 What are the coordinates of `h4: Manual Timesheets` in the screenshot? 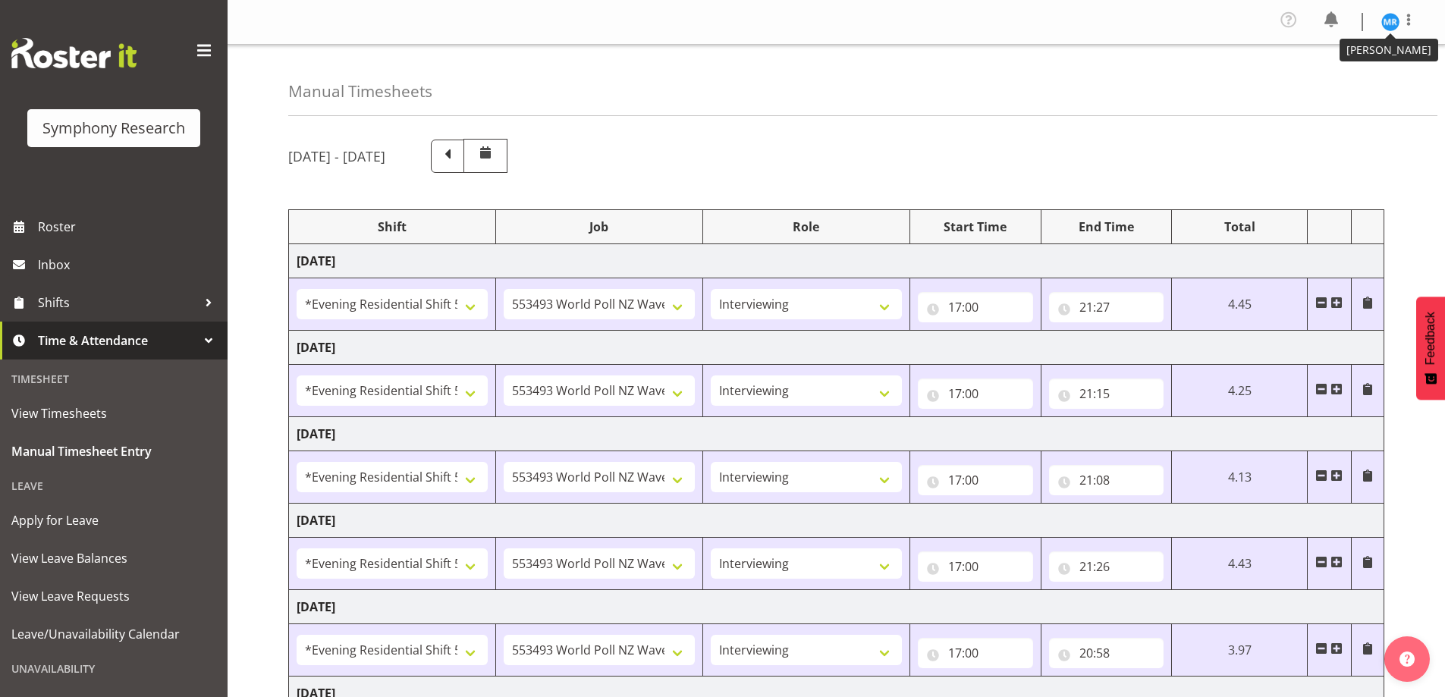 It's located at (360, 91).